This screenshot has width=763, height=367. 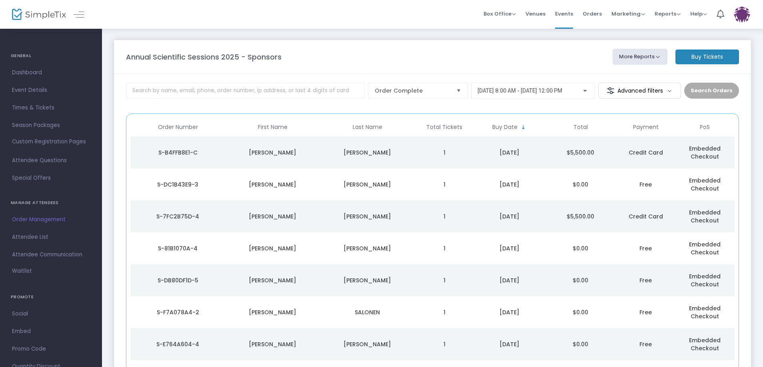 What do you see at coordinates (272, 217) in the screenshot?
I see `div: Erica` at bounding box center [272, 217].